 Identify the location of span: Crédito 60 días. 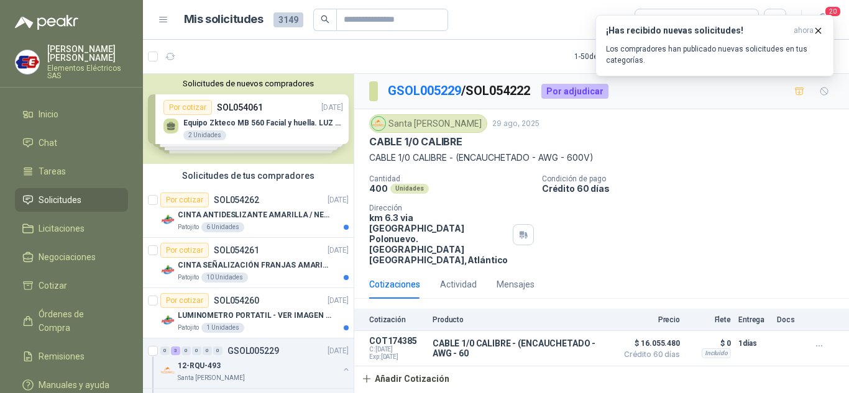
(649, 355).